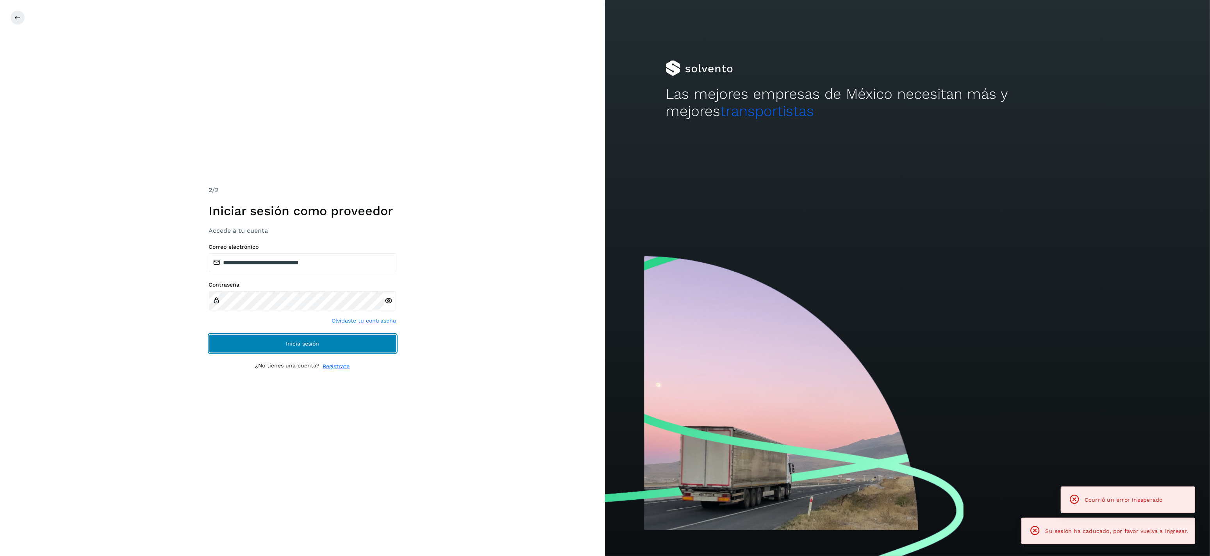  I want to click on span: Su sesión ha caducado, por favor vuelva a ingresar., so click(1117, 531).